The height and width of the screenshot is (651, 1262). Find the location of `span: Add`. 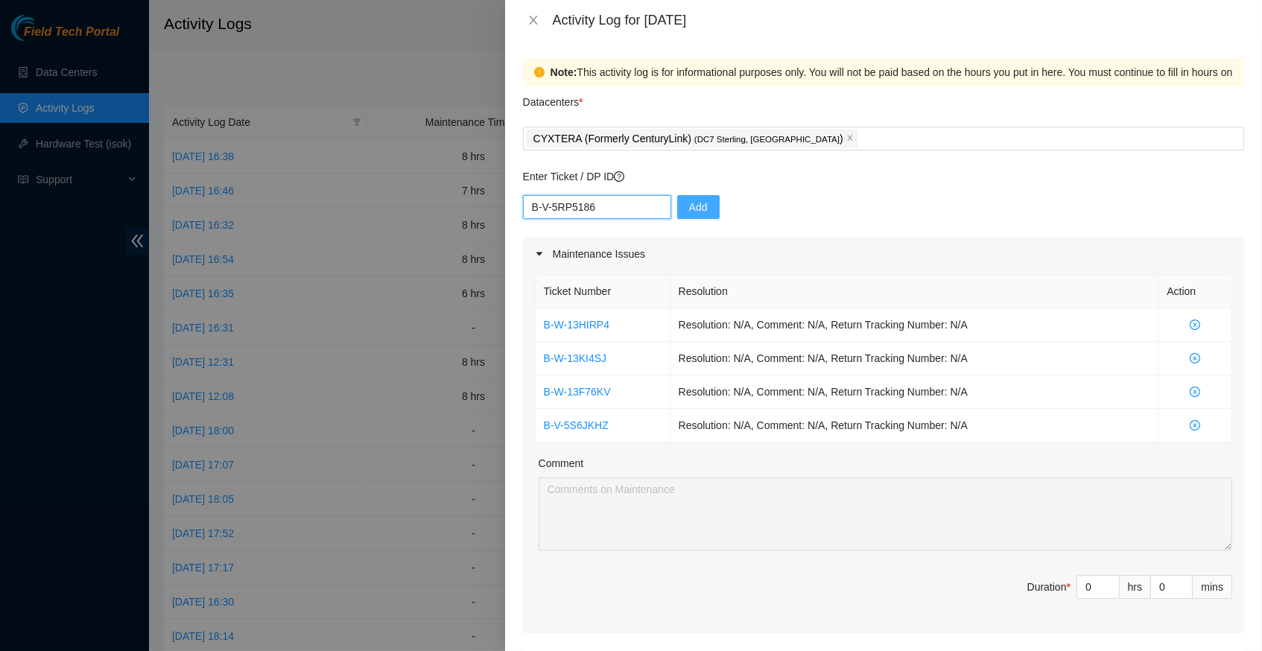

span: Add is located at coordinates (698, 207).